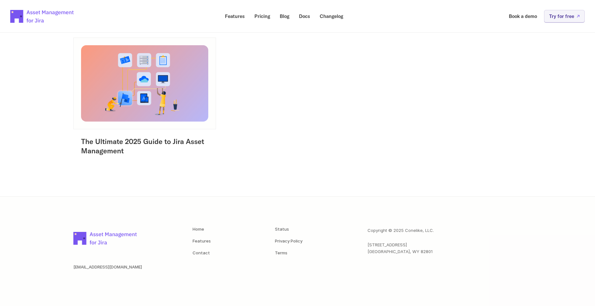 Image resolution: width=595 pixels, height=306 pixels. What do you see at coordinates (285, 16) in the screenshot?
I see `a: Blog` at bounding box center [285, 16].